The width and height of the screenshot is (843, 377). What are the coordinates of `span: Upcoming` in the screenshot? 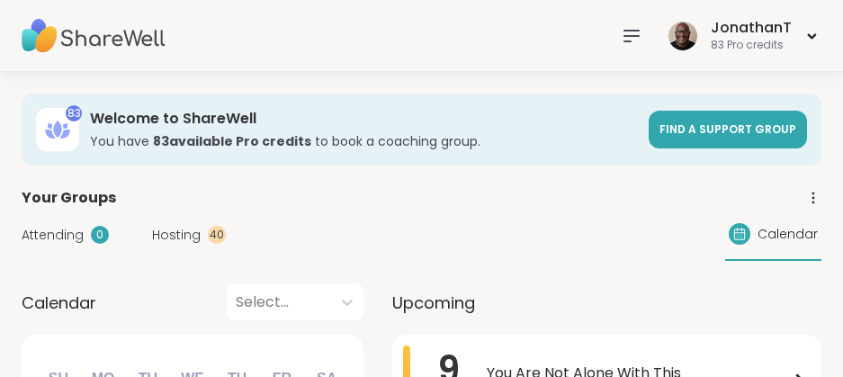 It's located at (434, 302).